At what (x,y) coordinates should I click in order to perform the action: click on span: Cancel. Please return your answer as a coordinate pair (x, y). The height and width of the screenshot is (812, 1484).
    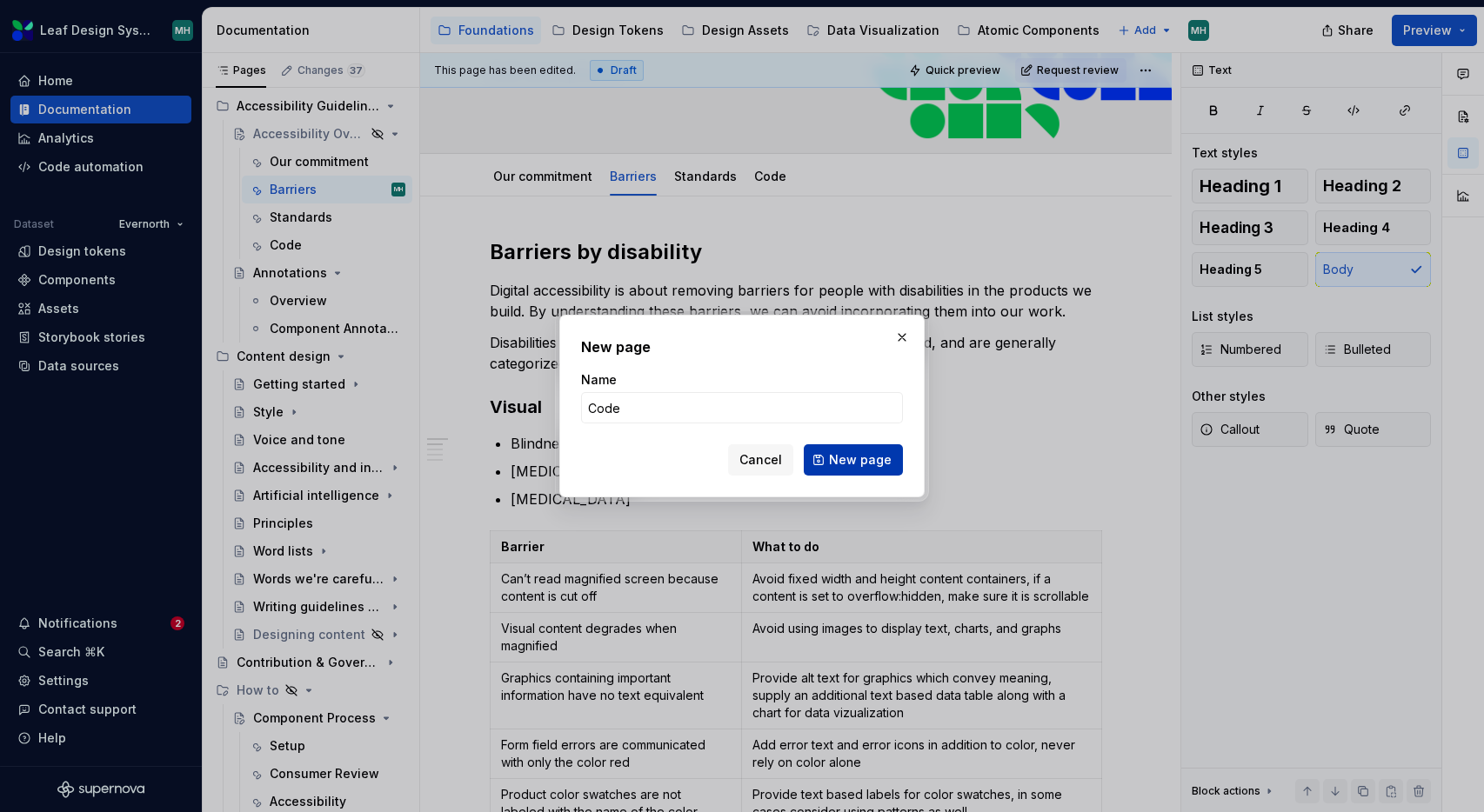
    Looking at the image, I should click on (760, 460).